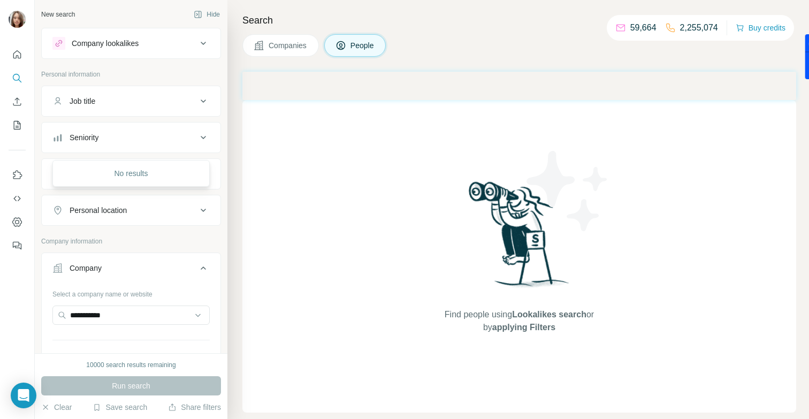 This screenshot has height=419, width=809. Describe the element at coordinates (17, 199) in the screenshot. I see `button: Use Surfe API` at that location.